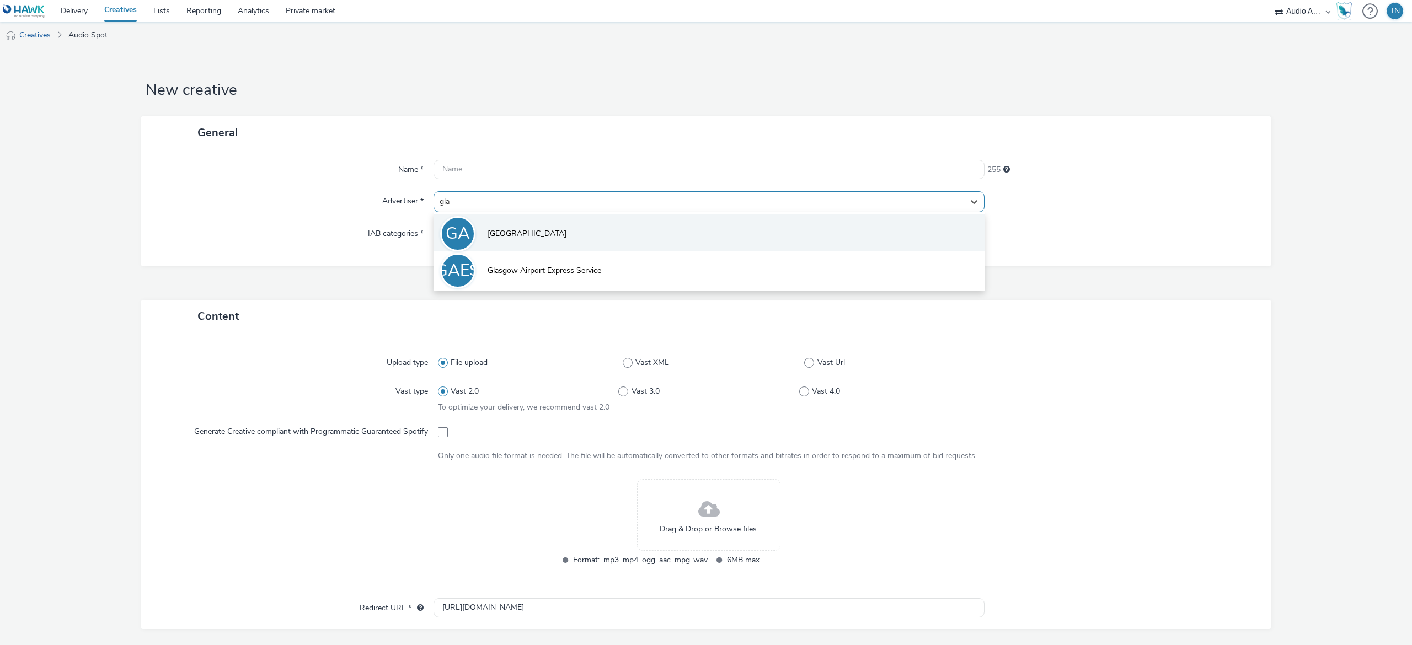 Image resolution: width=1412 pixels, height=645 pixels. Describe the element at coordinates (458, 234) in the screenshot. I see `div: GA` at that location.